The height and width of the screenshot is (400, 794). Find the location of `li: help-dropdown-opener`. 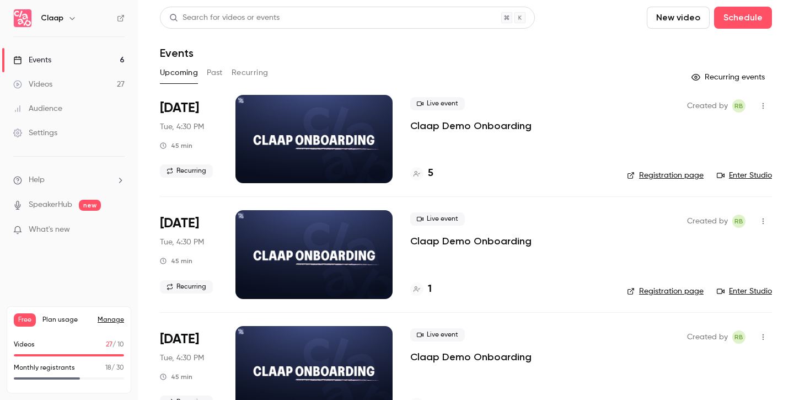

li: help-dropdown-opener is located at coordinates (69, 180).